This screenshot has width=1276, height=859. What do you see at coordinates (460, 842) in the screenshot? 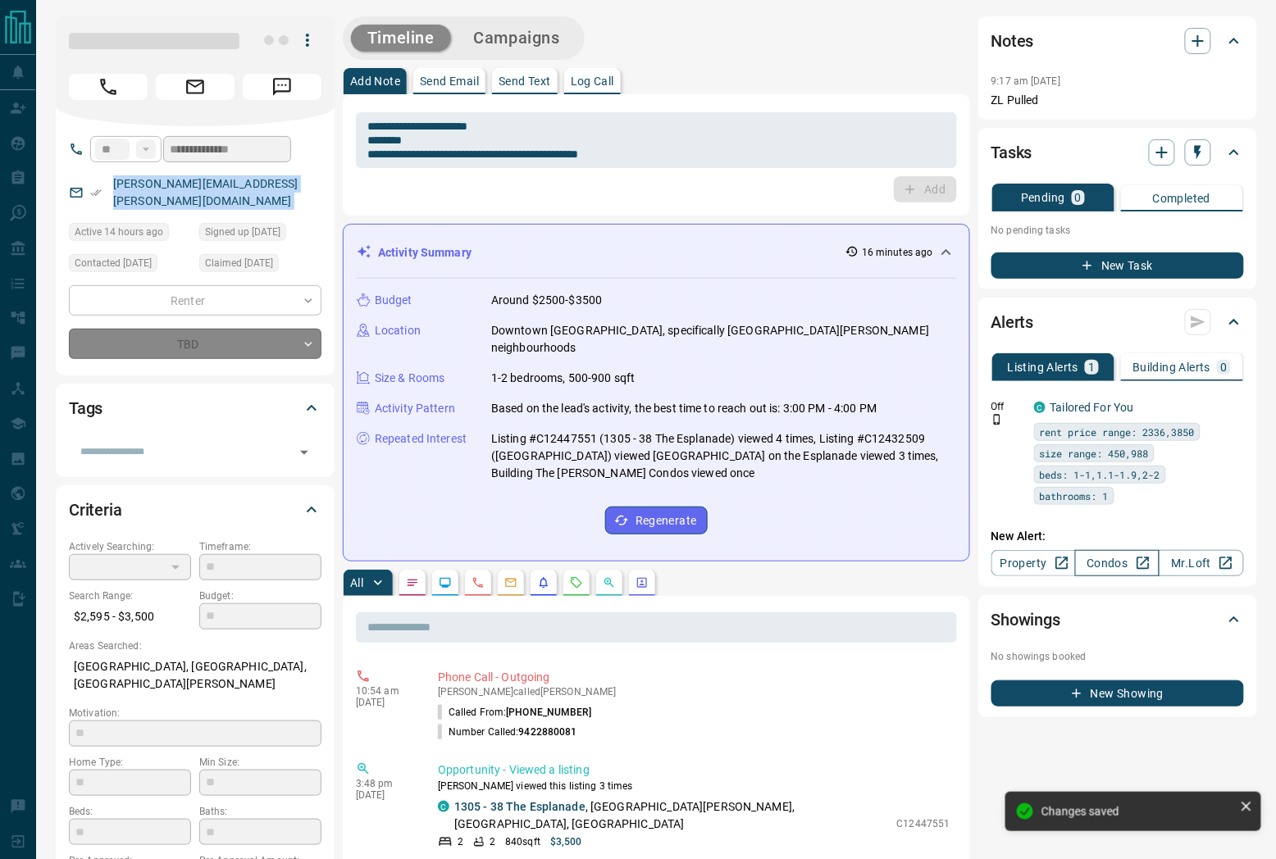
I see `p: 2` at bounding box center [460, 842].